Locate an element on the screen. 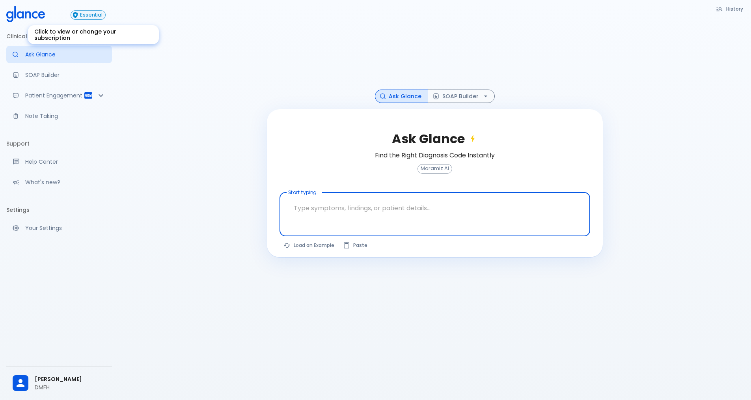 This screenshot has height=400, width=751. div: Recent updates and feature releases is located at coordinates (59, 182).